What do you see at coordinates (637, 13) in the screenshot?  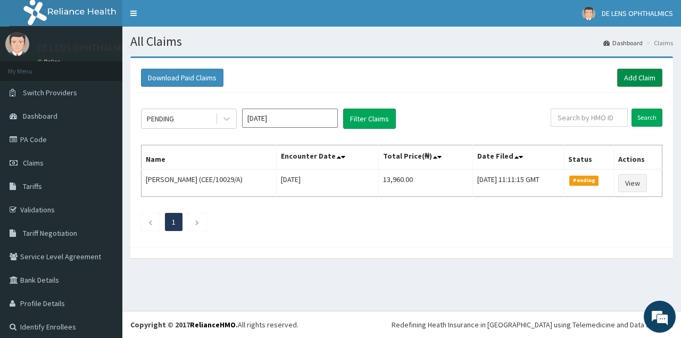 I see `span: DE LENS OPHTHALMICS` at bounding box center [637, 13].